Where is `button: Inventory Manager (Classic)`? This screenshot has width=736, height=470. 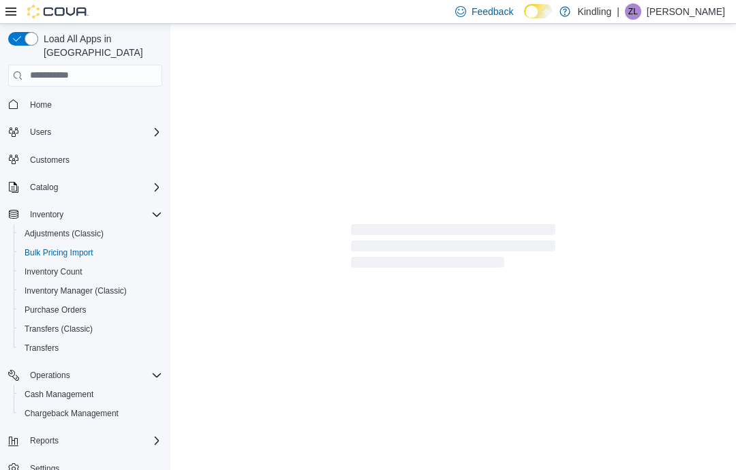 button: Inventory Manager (Classic) is located at coordinates (91, 291).